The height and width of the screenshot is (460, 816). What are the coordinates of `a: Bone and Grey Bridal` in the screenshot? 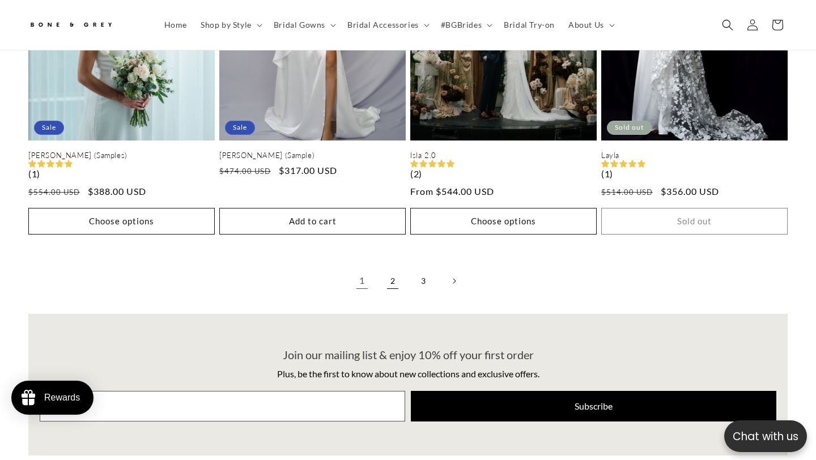 It's located at (85, 25).